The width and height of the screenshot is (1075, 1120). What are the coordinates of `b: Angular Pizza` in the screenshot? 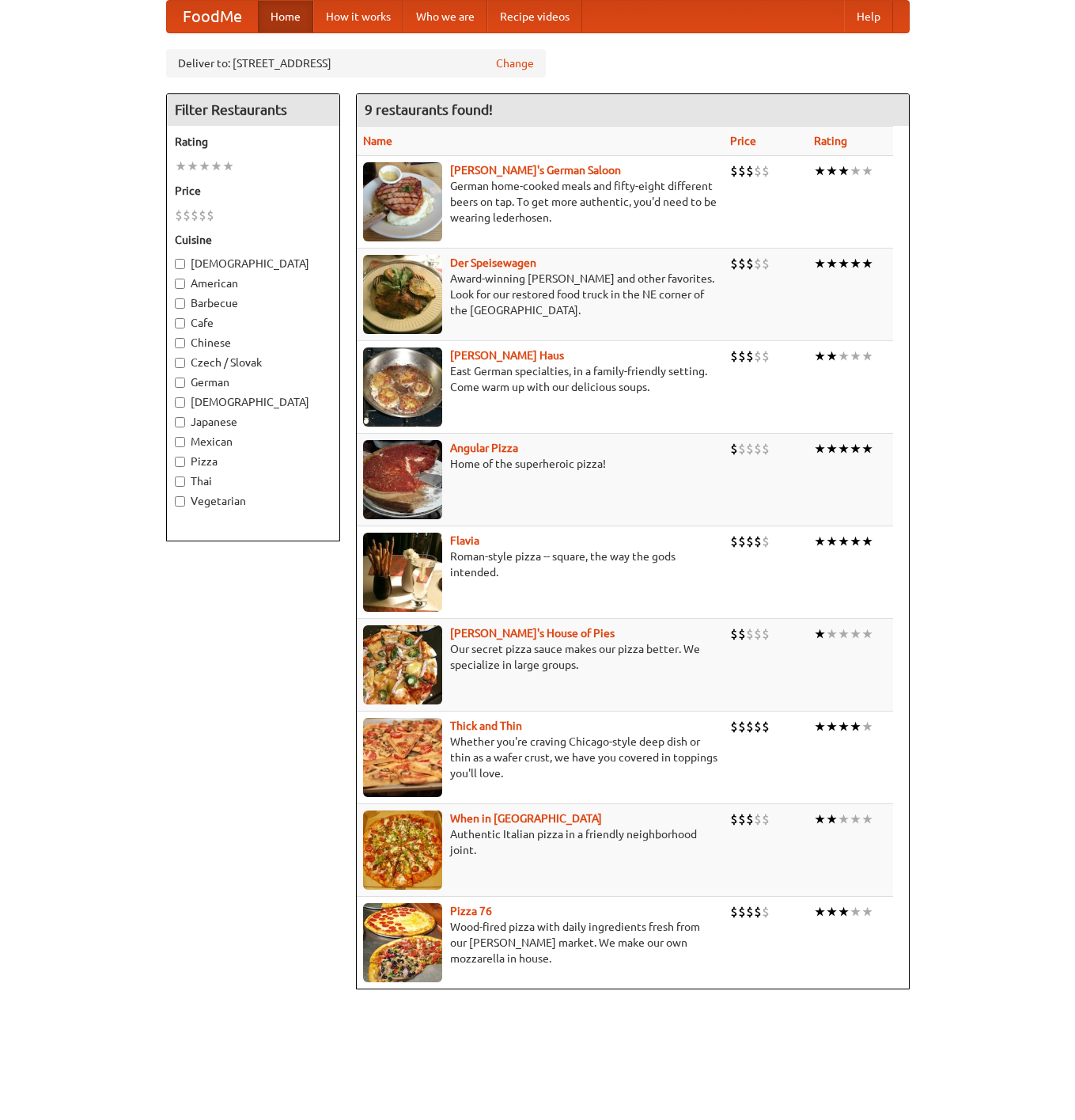 It's located at (484, 448).